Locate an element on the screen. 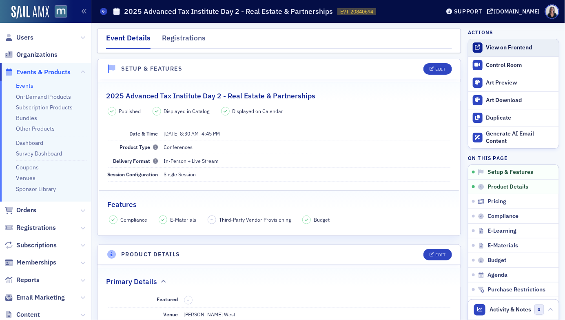 This screenshot has width=565, height=320. span: 0 is located at coordinates (539, 309).